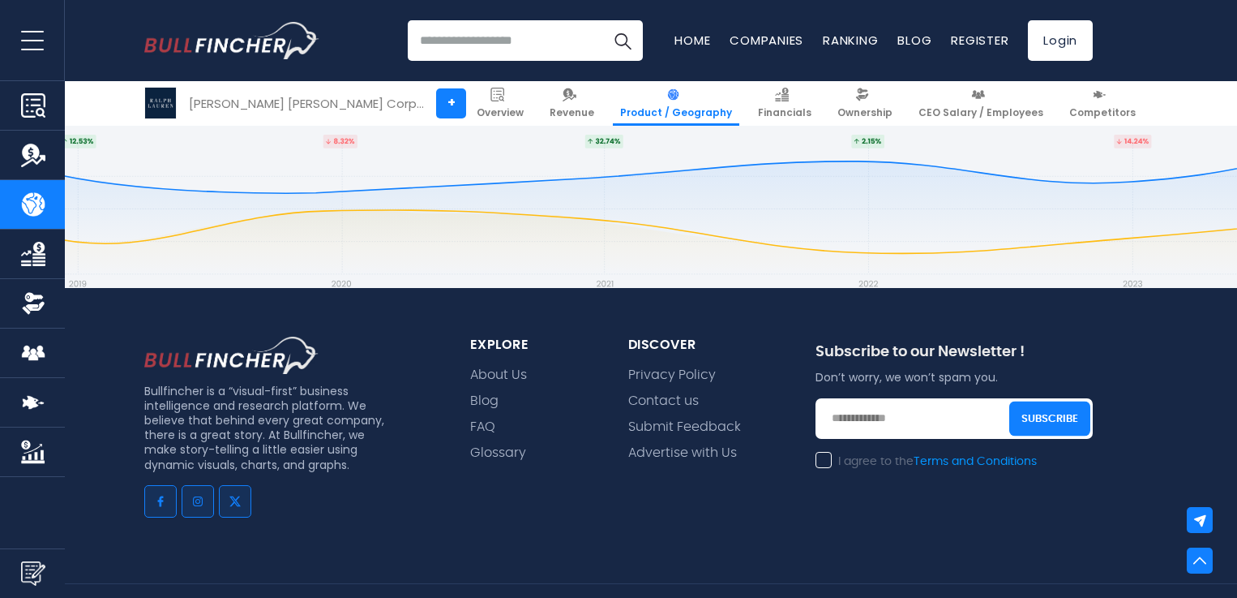 This screenshot has height=598, width=1237. Describe the element at coordinates (198, 501) in the screenshot. I see `a: Go to instagram` at that location.